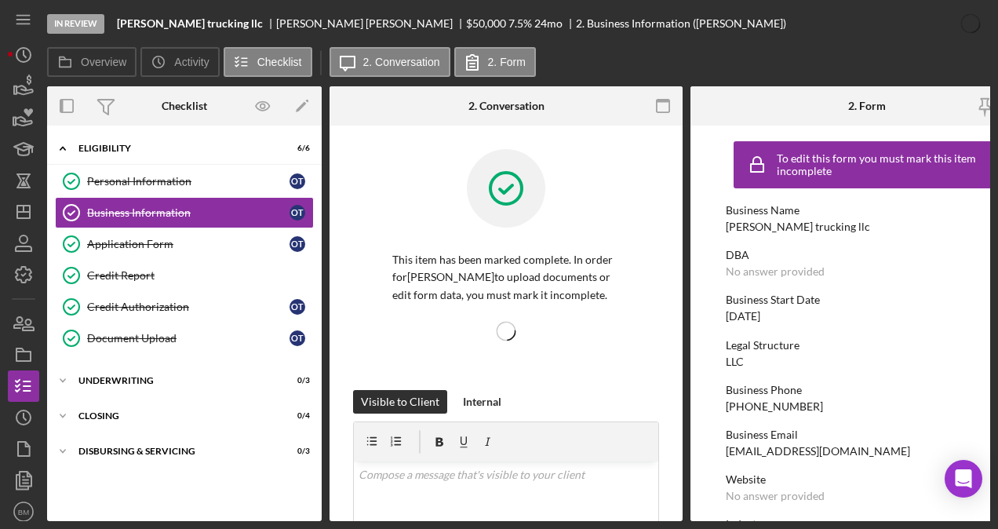 This screenshot has height=529, width=998. Describe the element at coordinates (495, 62) in the screenshot. I see `button: 2. Form` at that location.